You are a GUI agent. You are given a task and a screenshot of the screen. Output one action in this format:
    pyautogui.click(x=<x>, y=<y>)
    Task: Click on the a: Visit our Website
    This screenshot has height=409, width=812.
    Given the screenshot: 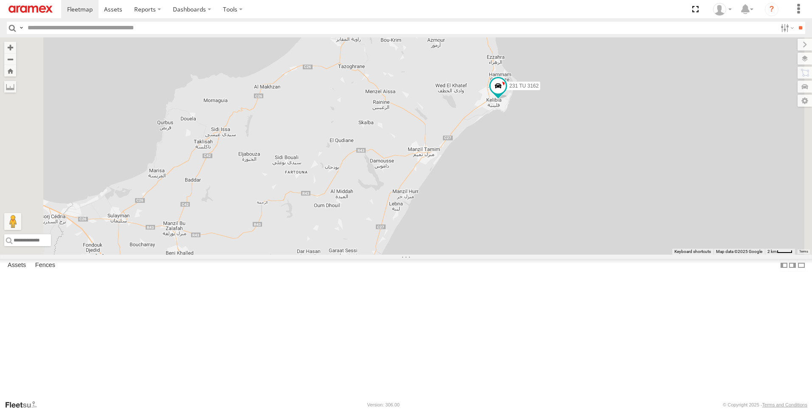 What is the action you would take?
    pyautogui.click(x=24, y=404)
    